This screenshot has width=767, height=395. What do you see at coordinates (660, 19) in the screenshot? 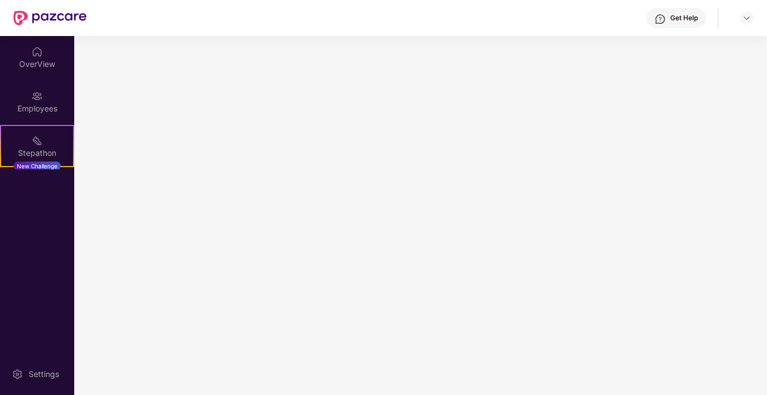
I see `img: svg+xml;base64,PHN2ZyBpZD0iSGVscC0zMngzMiIgeG1sbnM9Imh0dHA6Ly93d3cudzMub3JnLzIwMDAvc3ZnIiB3aWR0aD...` at bounding box center [660, 19].